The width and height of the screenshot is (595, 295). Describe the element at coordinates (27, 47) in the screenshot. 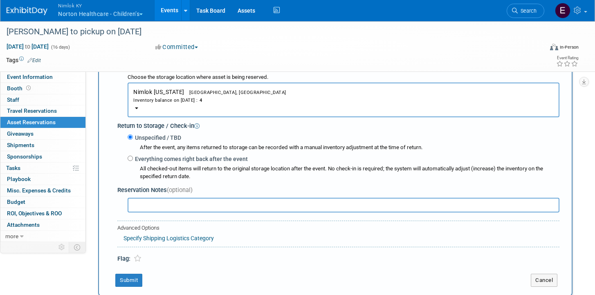

I see `span: to` at that location.